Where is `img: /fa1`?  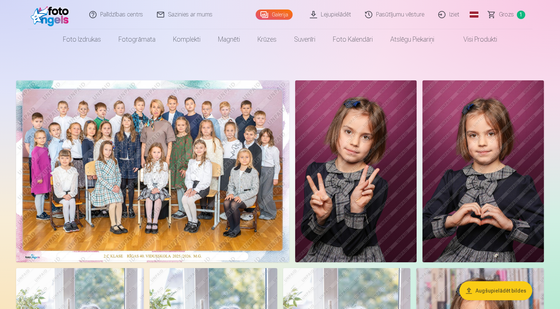 img: /fa1 is located at coordinates (52, 15).